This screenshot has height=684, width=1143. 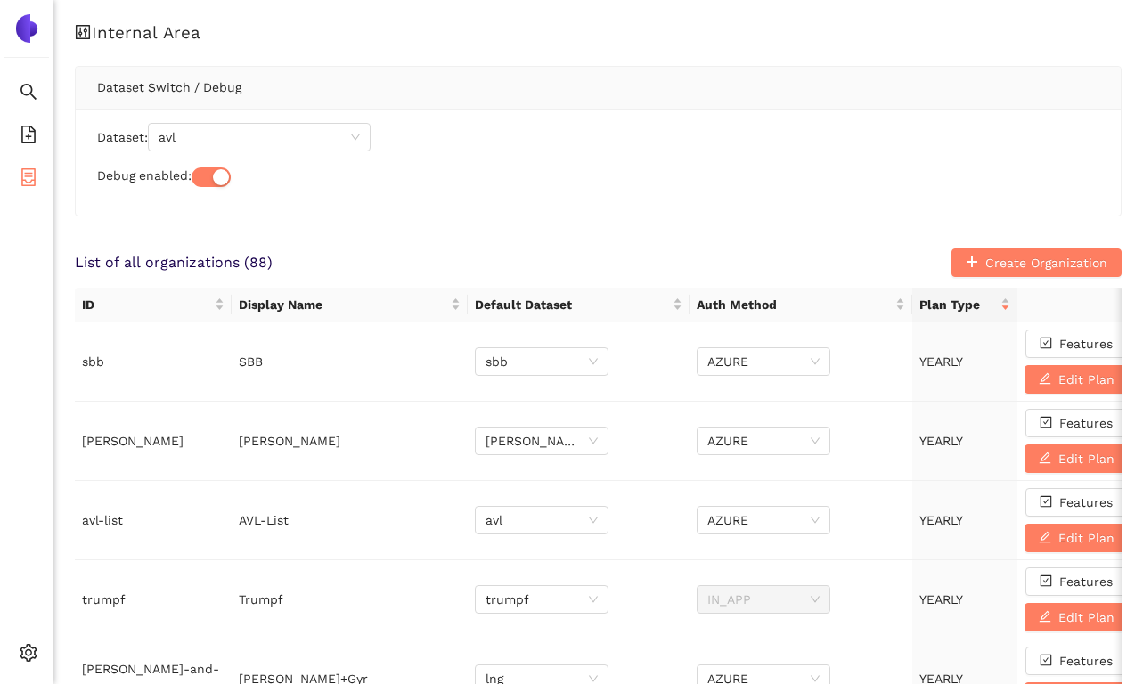 What do you see at coordinates (342, 305) in the screenshot?
I see `span: Display Name` at bounding box center [342, 305].